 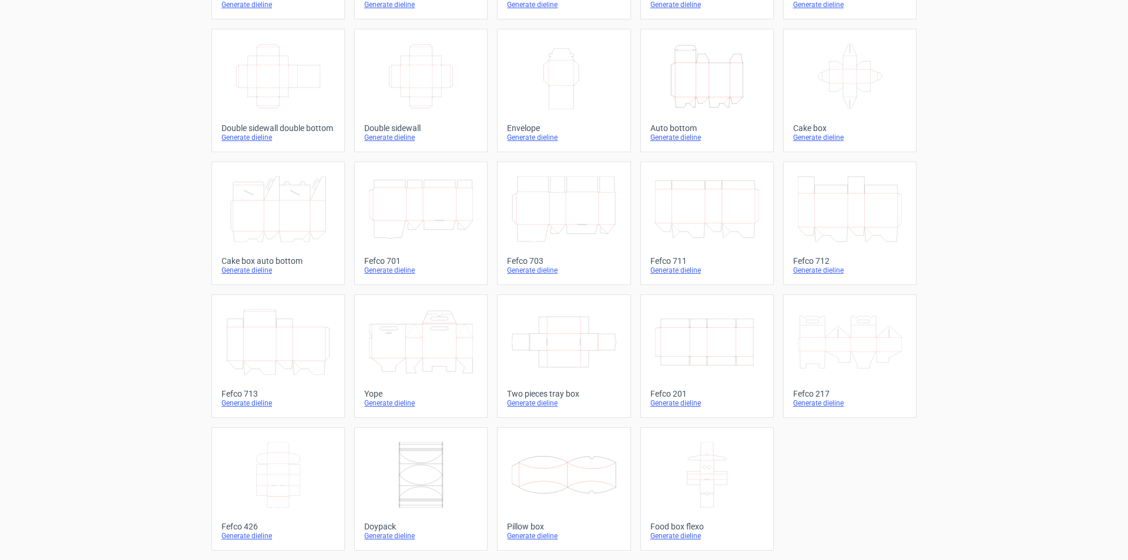 I want to click on div: Doypack, so click(x=421, y=527).